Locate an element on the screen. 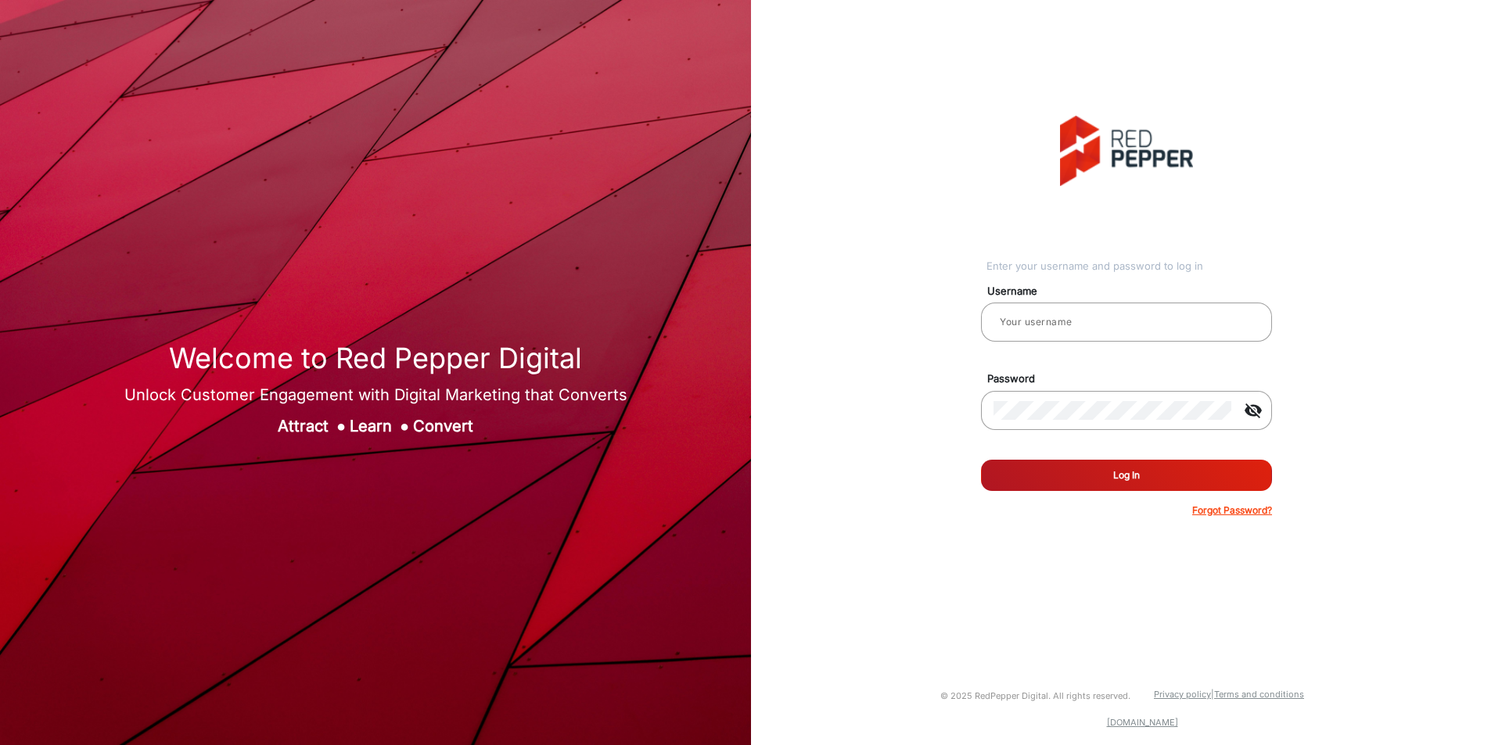  p: Forgot Password? is located at coordinates (1232, 511).